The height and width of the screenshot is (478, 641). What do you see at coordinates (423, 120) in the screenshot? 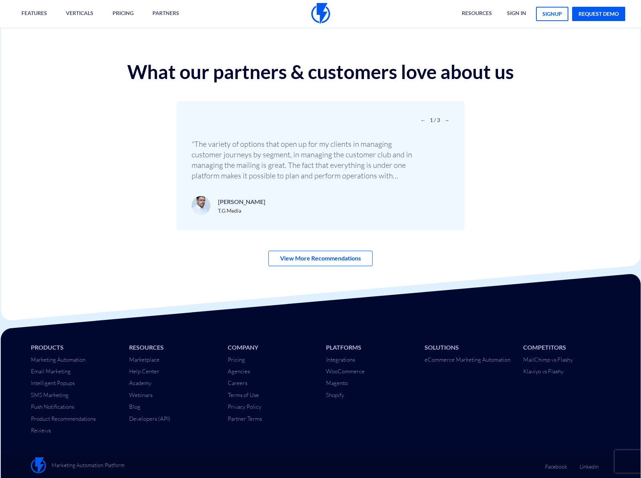
I see `span: Previous slide` at bounding box center [423, 120].